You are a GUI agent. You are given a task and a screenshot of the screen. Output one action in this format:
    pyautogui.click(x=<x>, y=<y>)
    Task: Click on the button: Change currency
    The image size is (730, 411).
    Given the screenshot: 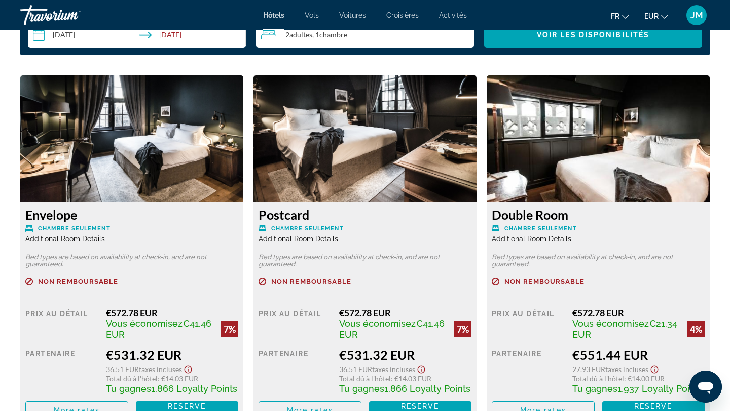 What is the action you would take?
    pyautogui.click(x=656, y=16)
    